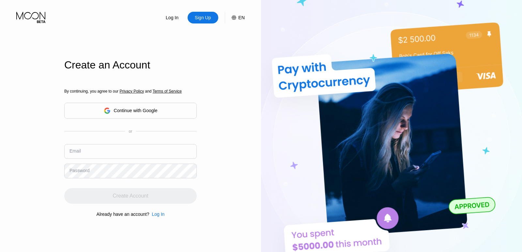 The height and width of the screenshot is (252, 522). What do you see at coordinates (79, 171) in the screenshot?
I see `div: Password` at bounding box center [79, 171].